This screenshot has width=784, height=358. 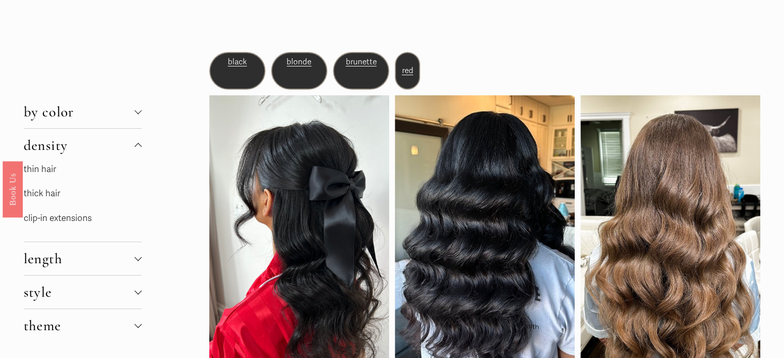 What do you see at coordinates (79, 326) in the screenshot?
I see `span: theme` at bounding box center [79, 326].